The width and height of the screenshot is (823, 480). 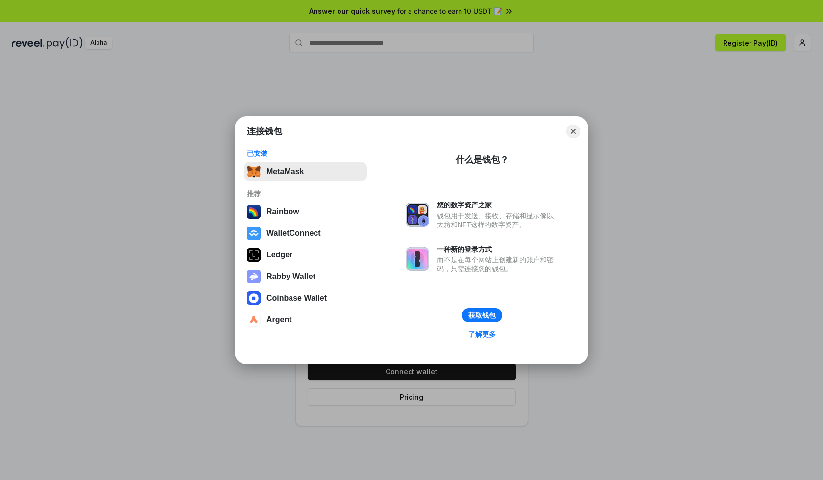 I want to click on div: Rainbow, so click(x=283, y=212).